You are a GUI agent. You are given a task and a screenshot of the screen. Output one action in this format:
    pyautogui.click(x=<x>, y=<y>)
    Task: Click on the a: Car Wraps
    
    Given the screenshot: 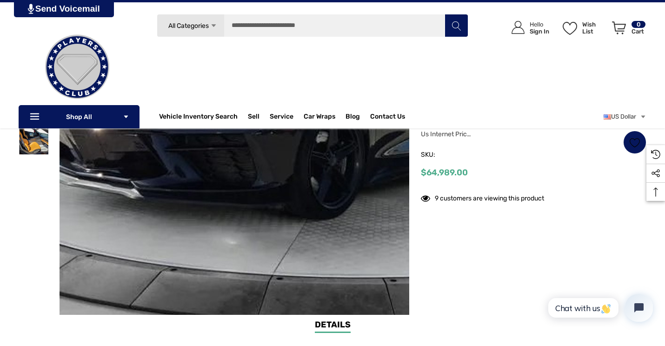 What is the action you would take?
    pyautogui.click(x=325, y=117)
    